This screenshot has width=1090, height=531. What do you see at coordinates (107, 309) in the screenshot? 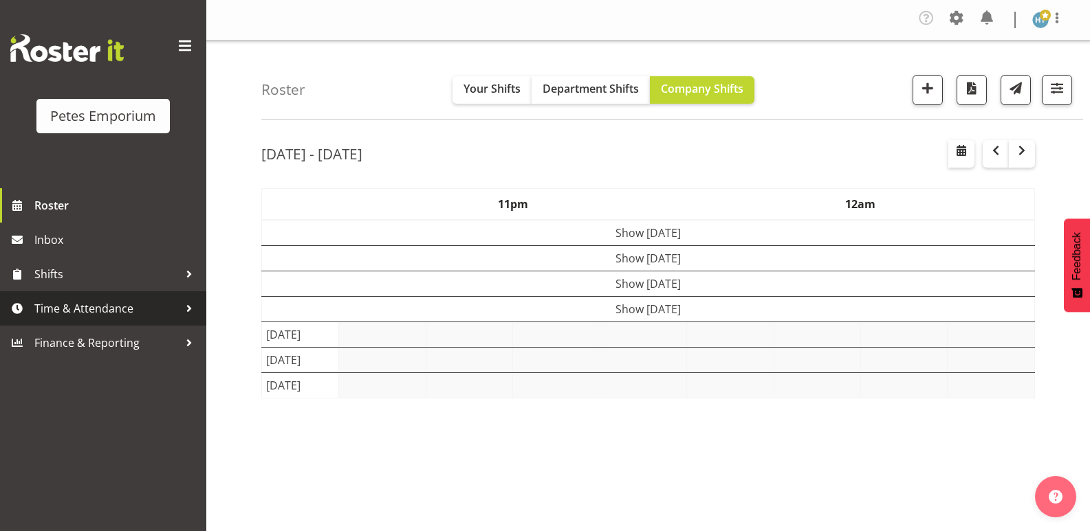
I see `span: Time & Attendance` at bounding box center [107, 309].